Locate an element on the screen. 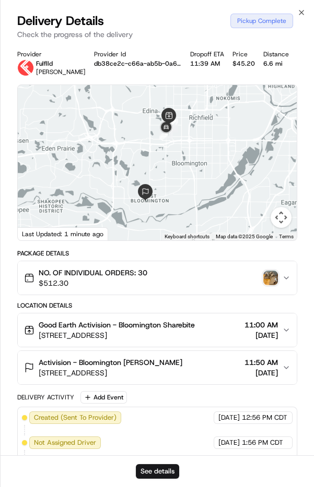 The height and width of the screenshot is (487, 314). div: Start new chat is located at coordinates (103, 104).